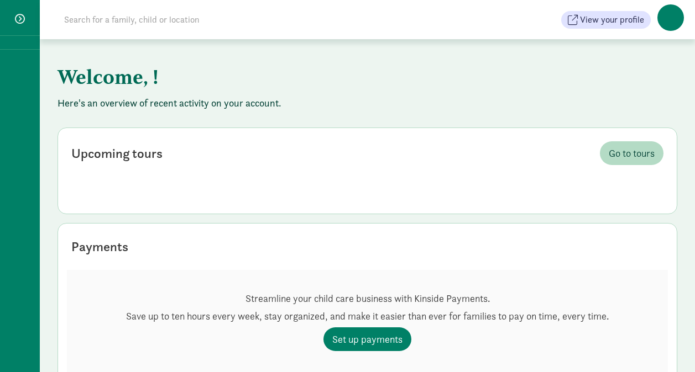  I want to click on p: Here's an overview of recent activity on your account., so click(367, 103).